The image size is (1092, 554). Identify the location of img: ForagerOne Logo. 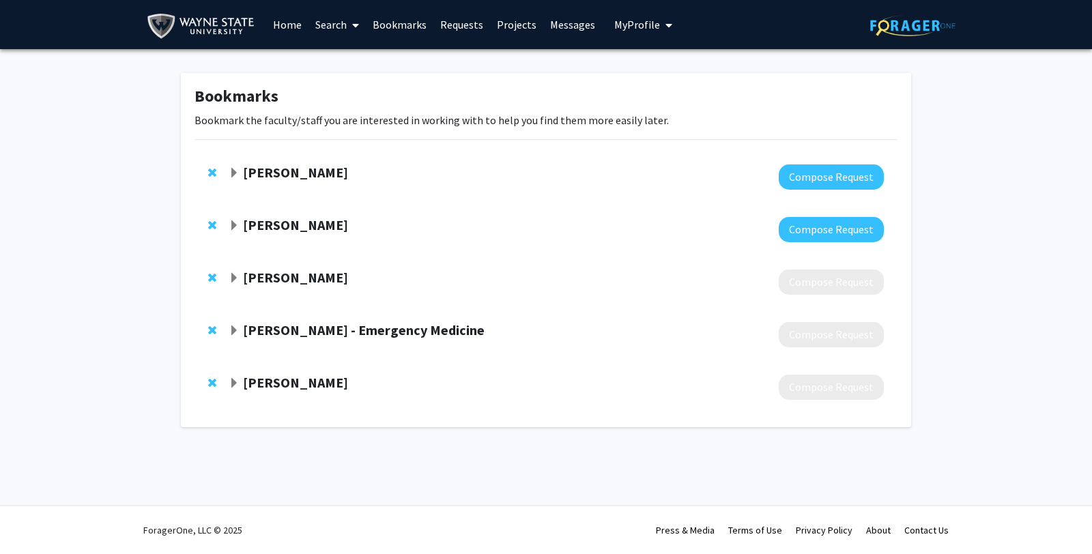
(913, 25).